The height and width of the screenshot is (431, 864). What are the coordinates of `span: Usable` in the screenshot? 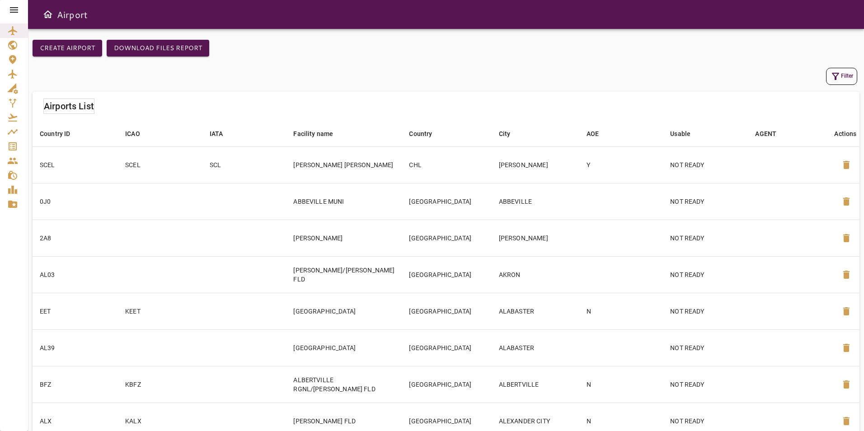 It's located at (686, 134).